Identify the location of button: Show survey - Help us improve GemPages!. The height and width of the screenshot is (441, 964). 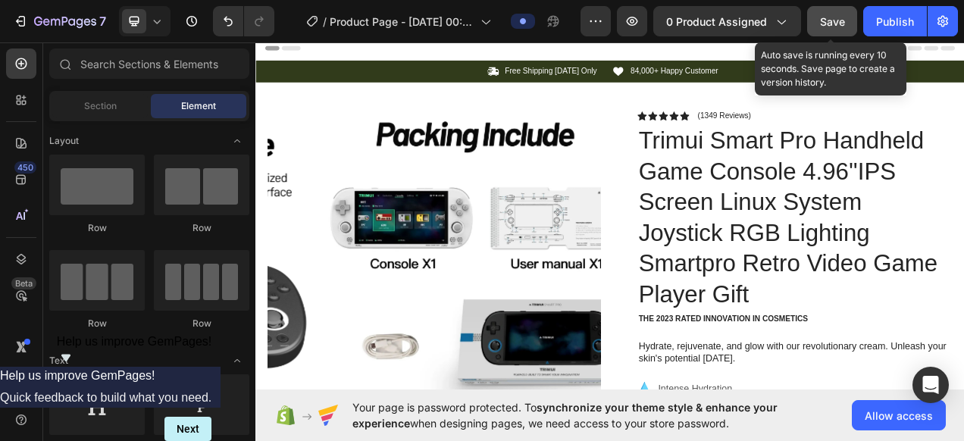
(134, 351).